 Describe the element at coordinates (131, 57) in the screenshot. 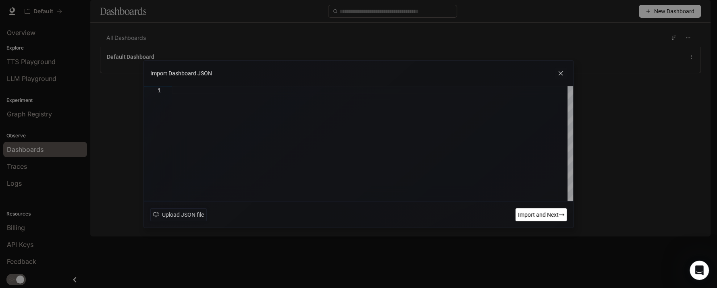

I see `span: Default Dashboard` at that location.